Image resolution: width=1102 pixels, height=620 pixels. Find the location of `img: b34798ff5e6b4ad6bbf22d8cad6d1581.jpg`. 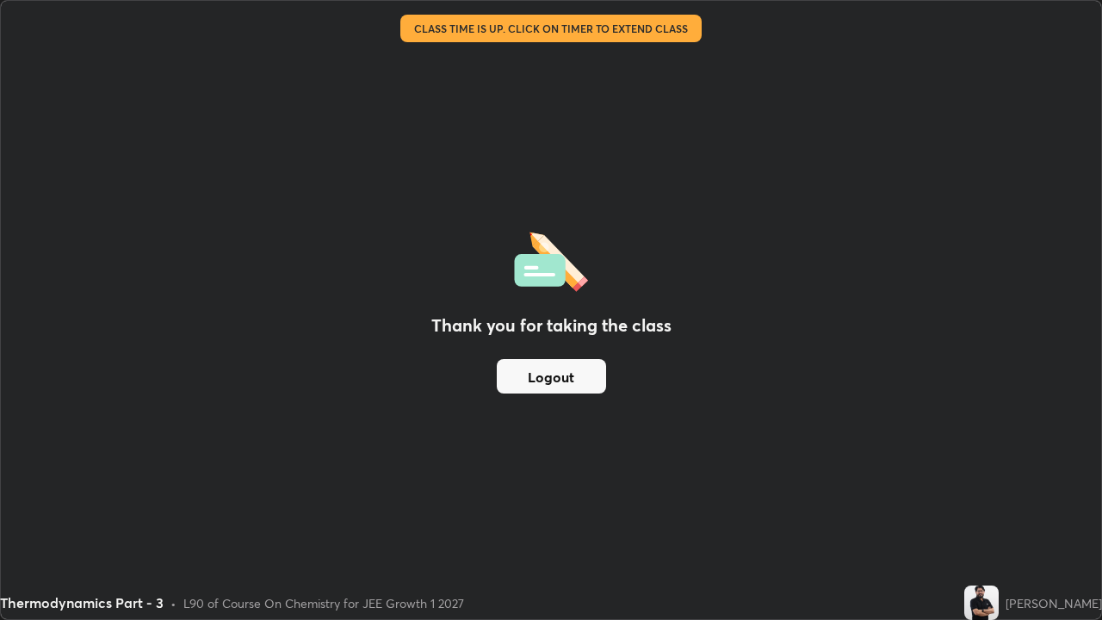

img: b34798ff5e6b4ad6bbf22d8cad6d1581.jpg is located at coordinates (981, 602).